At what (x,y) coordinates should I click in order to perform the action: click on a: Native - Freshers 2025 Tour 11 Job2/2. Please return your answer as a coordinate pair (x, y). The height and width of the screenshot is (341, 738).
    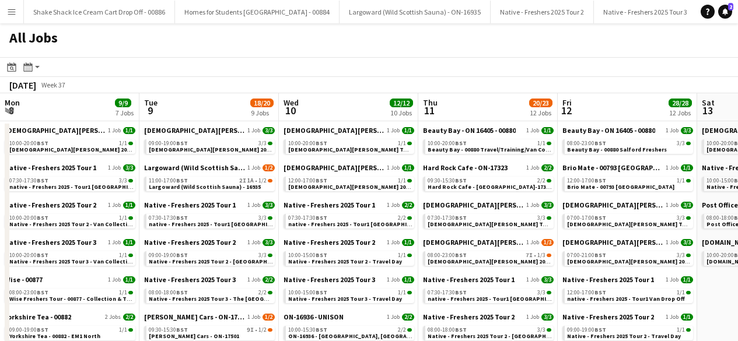
    Looking at the image, I should click on (349, 205).